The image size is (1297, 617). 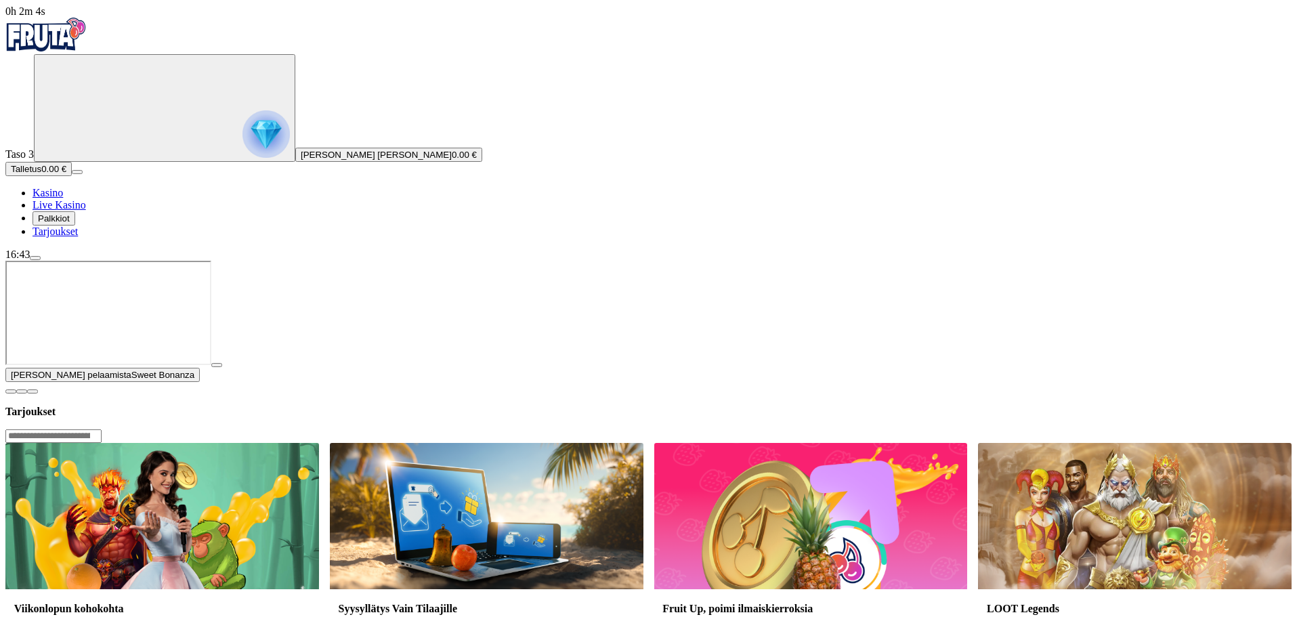 What do you see at coordinates (162, 608) in the screenshot?
I see `h3: Viikonlopun kohokohta` at bounding box center [162, 608].